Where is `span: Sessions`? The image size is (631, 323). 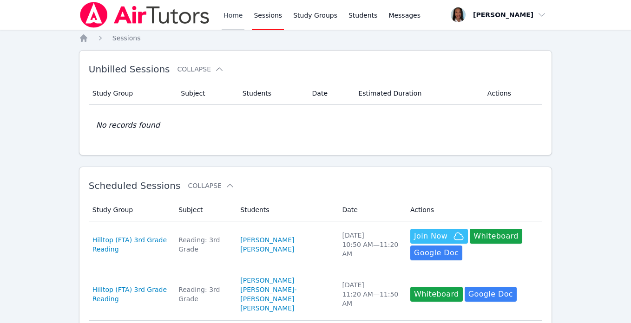
span: Sessions is located at coordinates (126, 38).